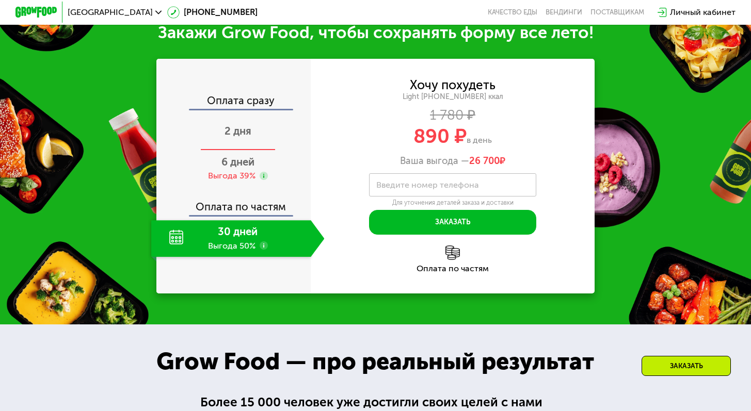 This screenshot has height=411, width=751. Describe the element at coordinates (452, 253) in the screenshot. I see `img: l6xcnZfty9opOoJh.png` at that location.